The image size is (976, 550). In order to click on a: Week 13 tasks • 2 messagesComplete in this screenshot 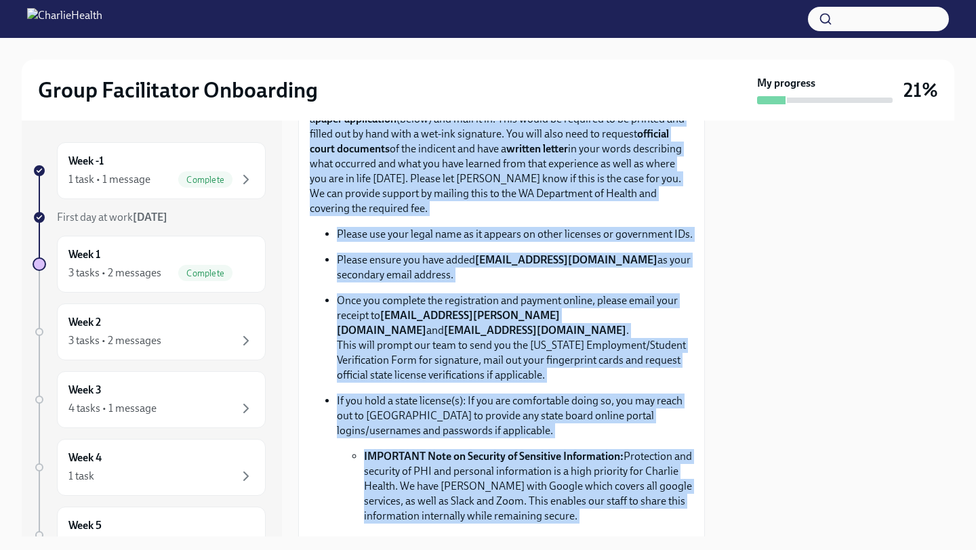, I will do `click(149, 264)`.